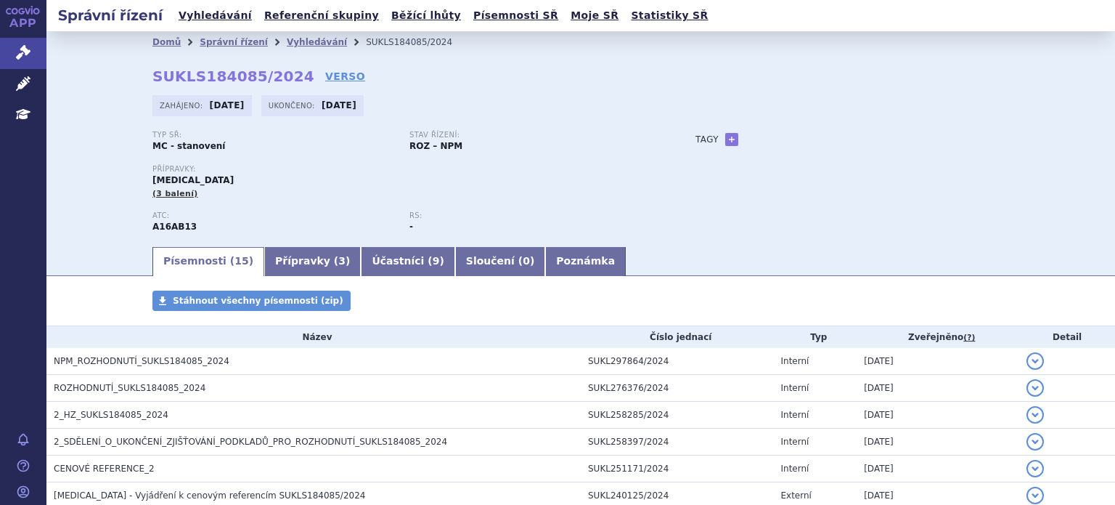 The height and width of the screenshot is (505, 1115). I want to click on th: Typ, so click(815, 337).